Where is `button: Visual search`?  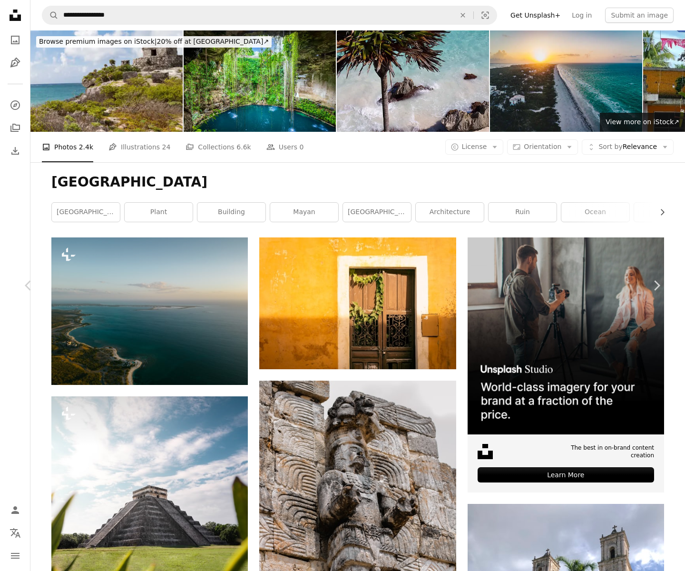
button: Visual search is located at coordinates (485, 15).